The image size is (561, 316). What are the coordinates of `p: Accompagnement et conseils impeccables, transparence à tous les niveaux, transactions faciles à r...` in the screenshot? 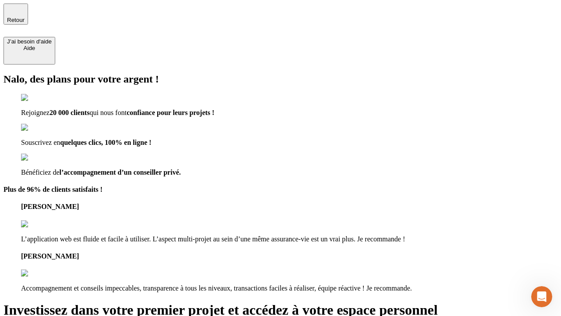 It's located at (289, 288).